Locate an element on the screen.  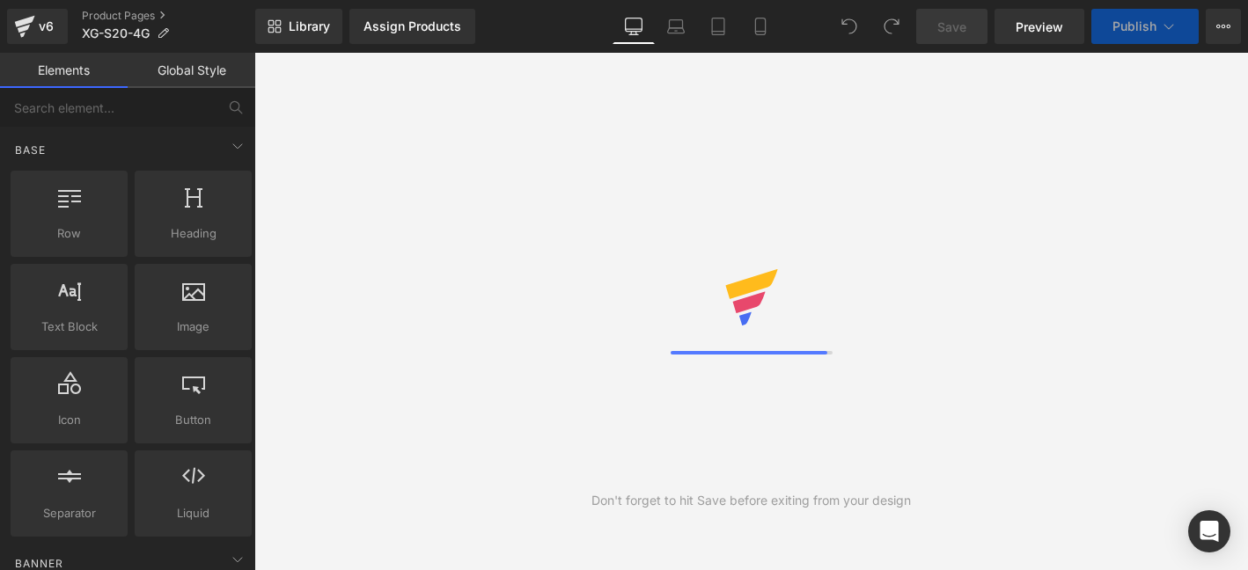
span: Liquid is located at coordinates (193, 513).